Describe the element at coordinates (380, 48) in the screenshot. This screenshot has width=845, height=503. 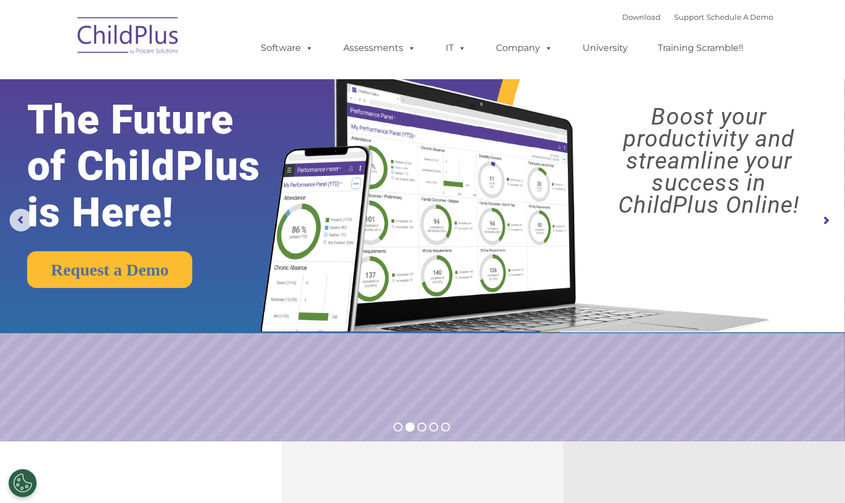
I see `a: Assessments` at that location.